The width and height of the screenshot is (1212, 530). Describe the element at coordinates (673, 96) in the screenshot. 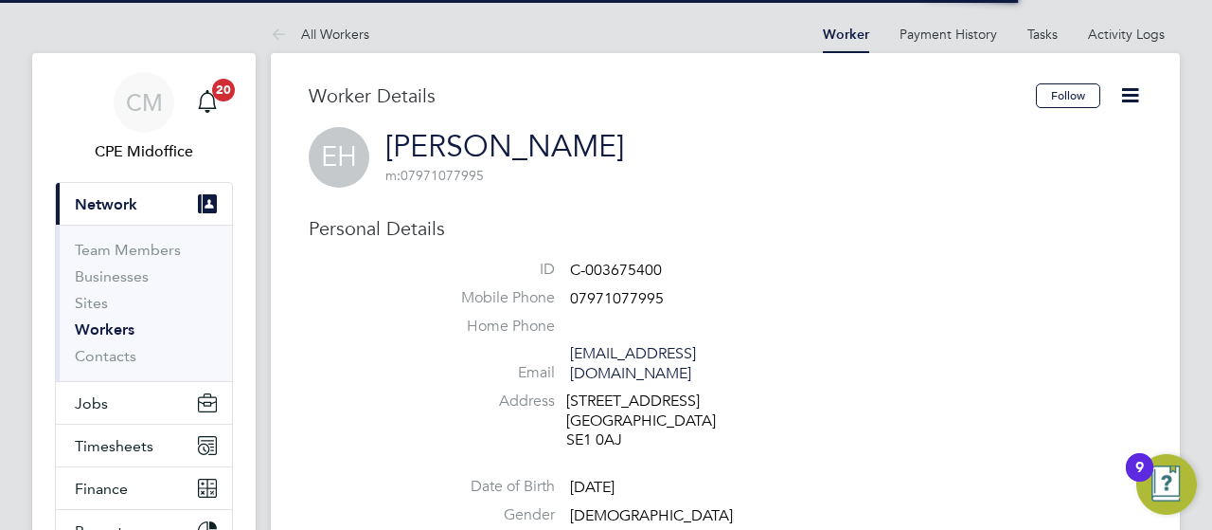

I see `h3: Worker Details` at that location.